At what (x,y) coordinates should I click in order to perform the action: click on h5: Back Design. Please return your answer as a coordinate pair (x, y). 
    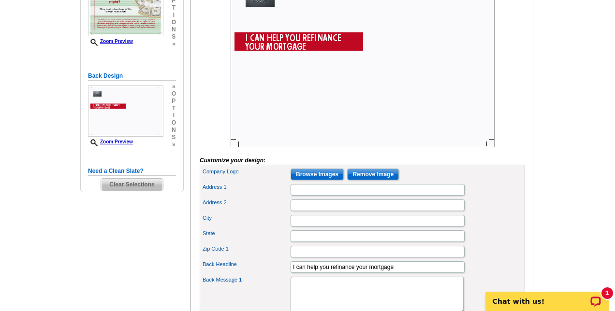
    Looking at the image, I should click on (132, 76).